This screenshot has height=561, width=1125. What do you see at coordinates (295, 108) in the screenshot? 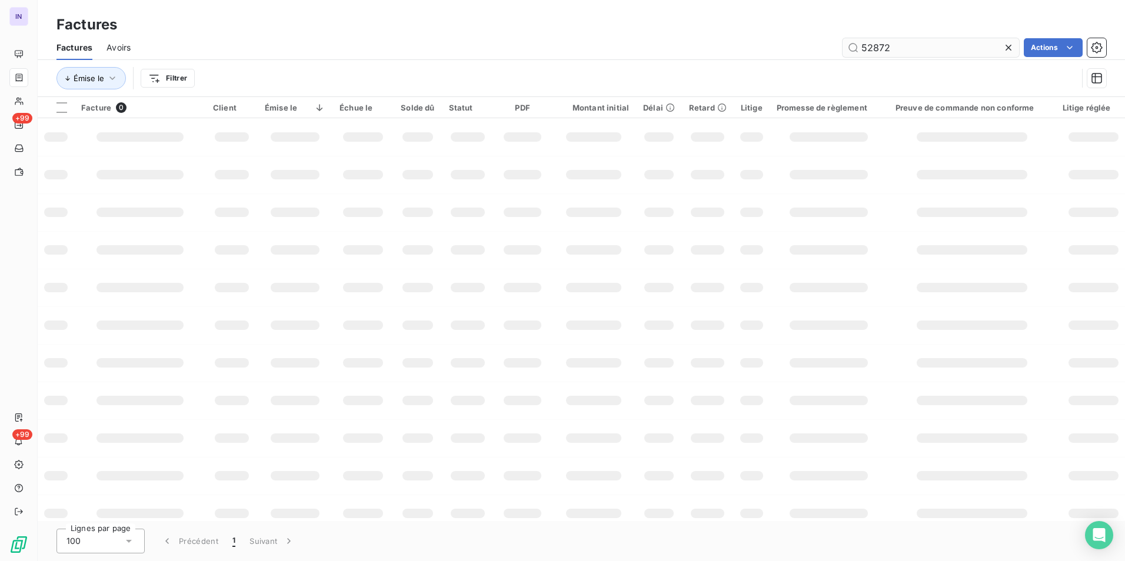
I see `div: Émise le` at bounding box center [295, 108].